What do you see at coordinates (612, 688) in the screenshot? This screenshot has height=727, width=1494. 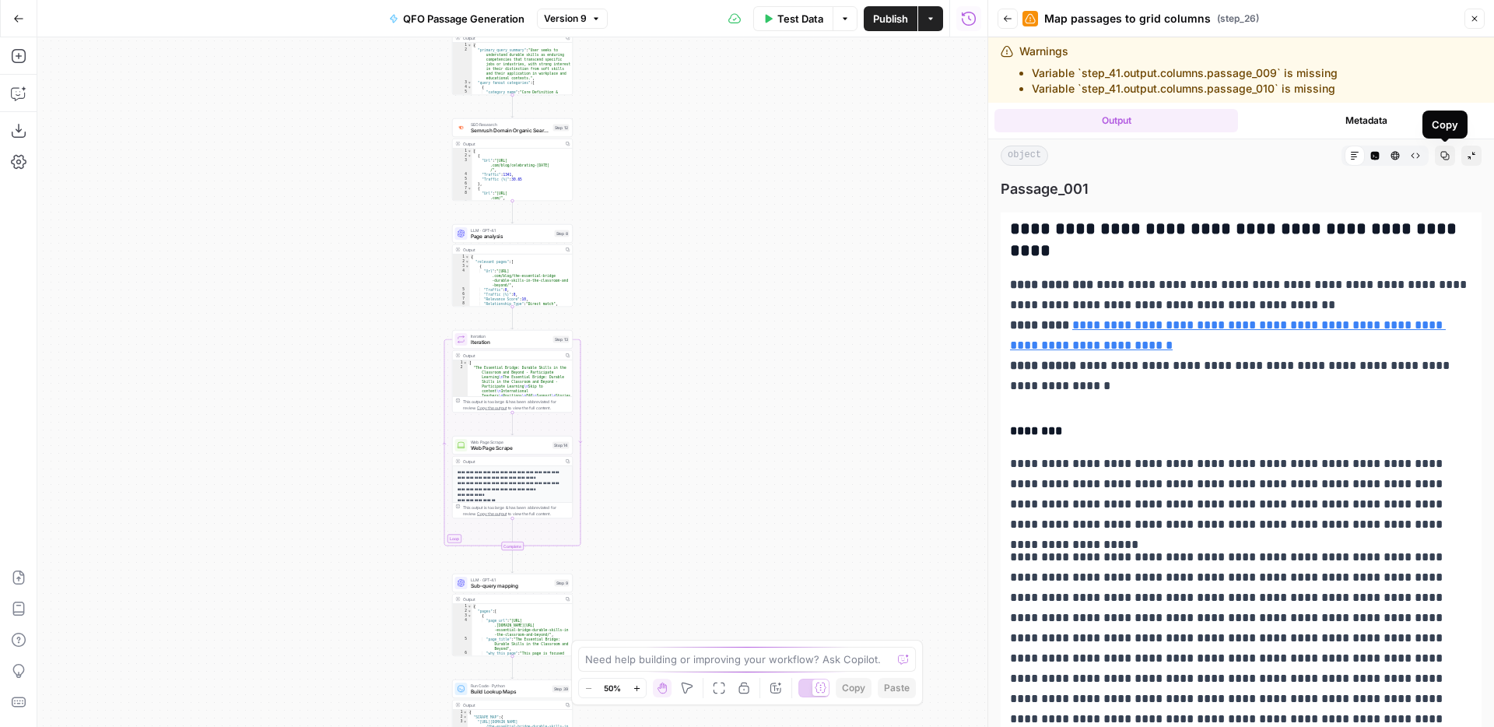 I see `span: 50%` at bounding box center [612, 688].